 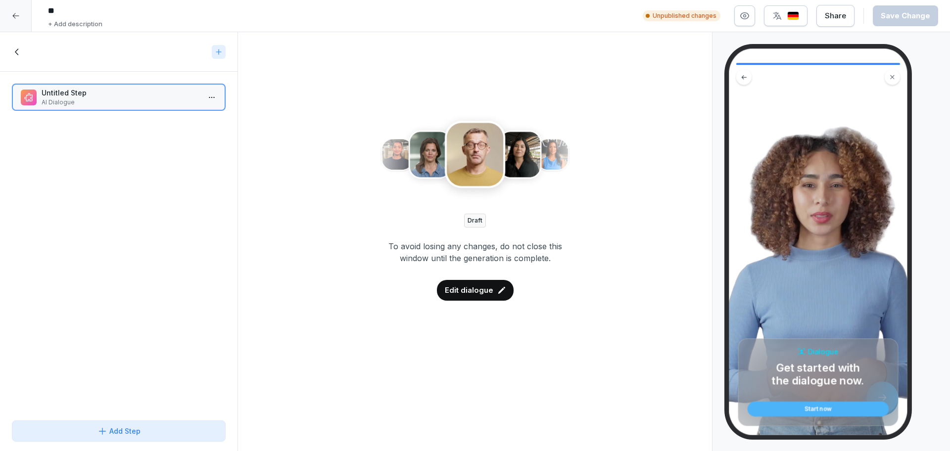 What do you see at coordinates (684, 16) in the screenshot?
I see `p: Unpublished changes` at bounding box center [684, 16].